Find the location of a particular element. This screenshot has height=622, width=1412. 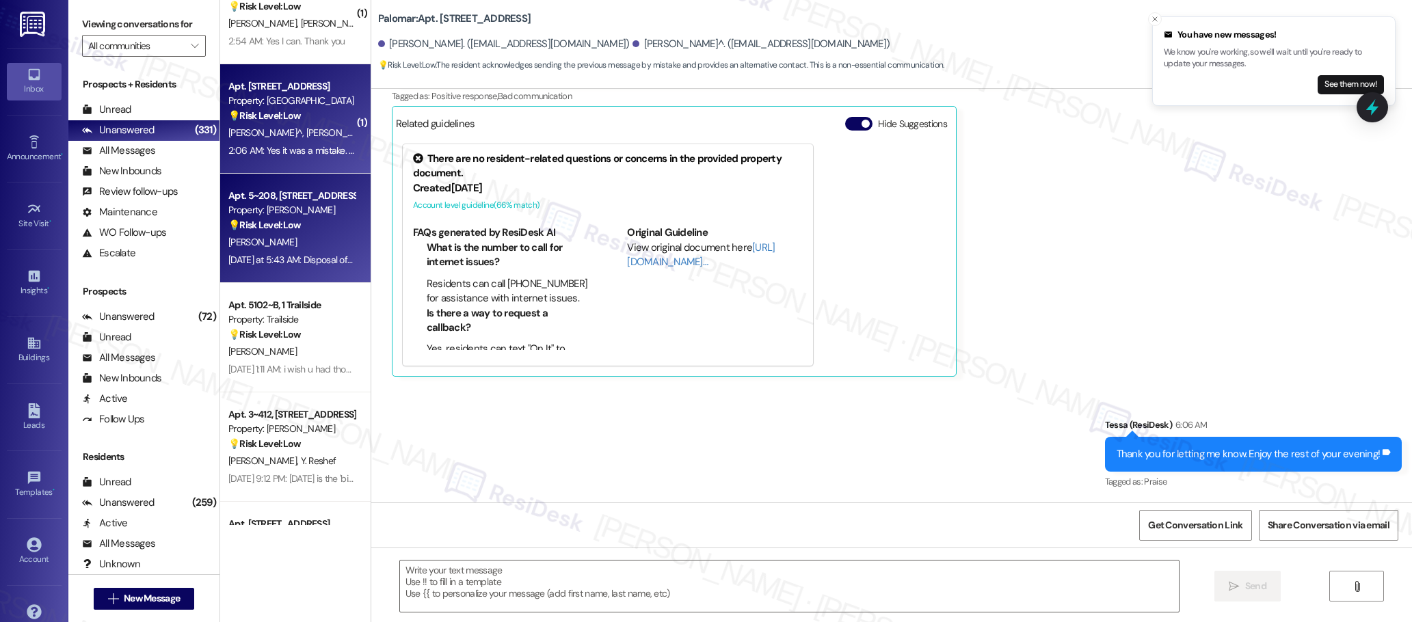

div: Maintenance is located at coordinates (120, 212).